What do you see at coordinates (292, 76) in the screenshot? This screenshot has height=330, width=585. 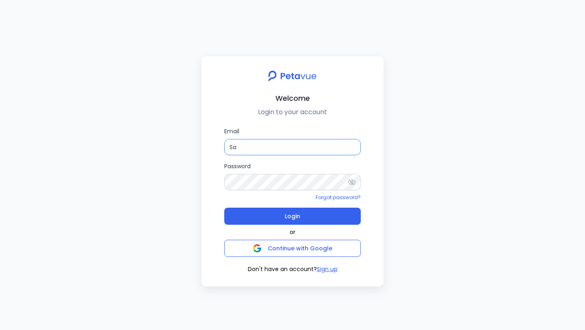 I see `img: petavue logo` at bounding box center [292, 76].